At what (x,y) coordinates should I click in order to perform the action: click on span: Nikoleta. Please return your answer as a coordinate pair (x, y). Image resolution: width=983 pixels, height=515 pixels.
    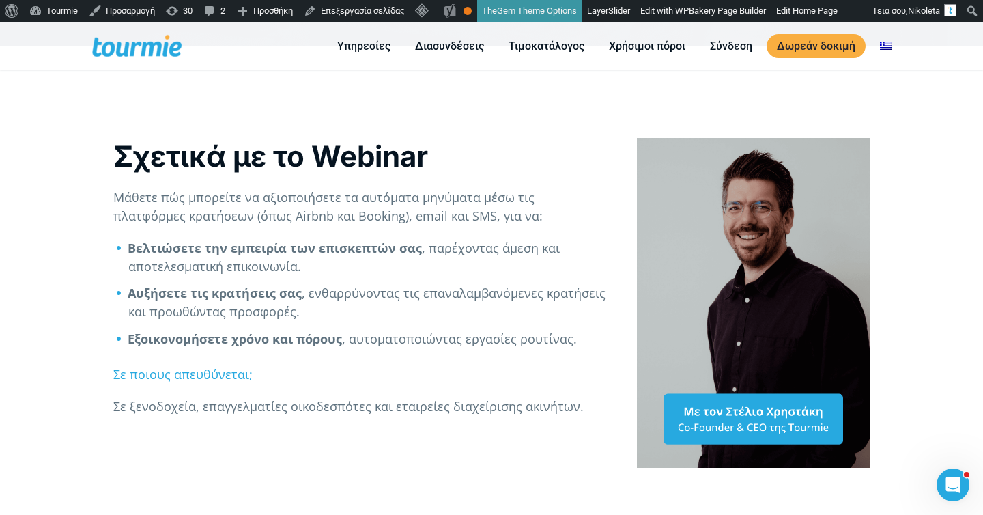
    Looking at the image, I should click on (924, 10).